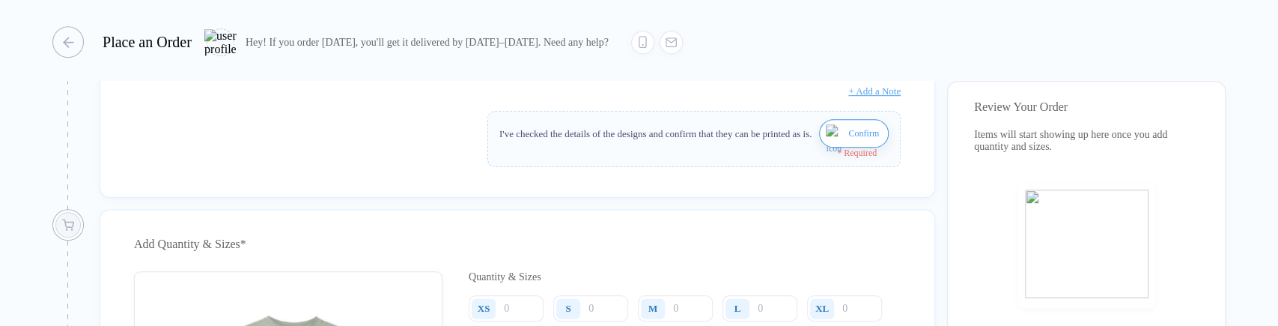  What do you see at coordinates (517, 244) in the screenshot?
I see `div: Add Quantity & Sizes` at bounding box center [517, 244].